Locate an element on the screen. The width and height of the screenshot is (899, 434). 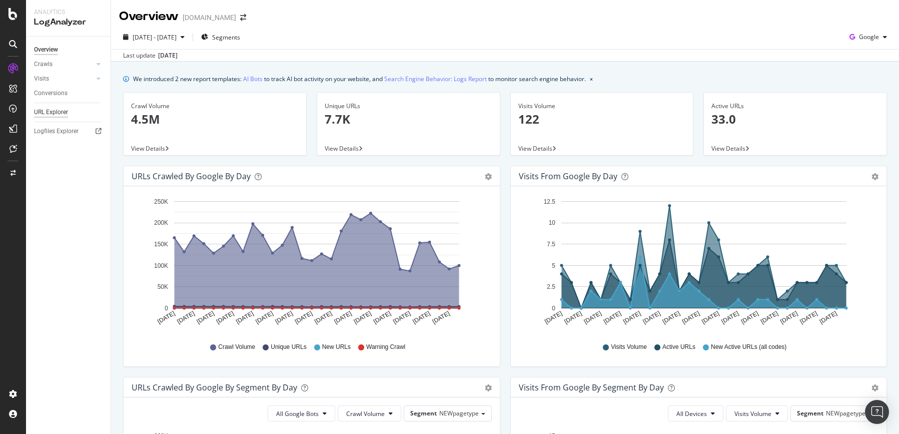
button: close banner is located at coordinates (591, 79).